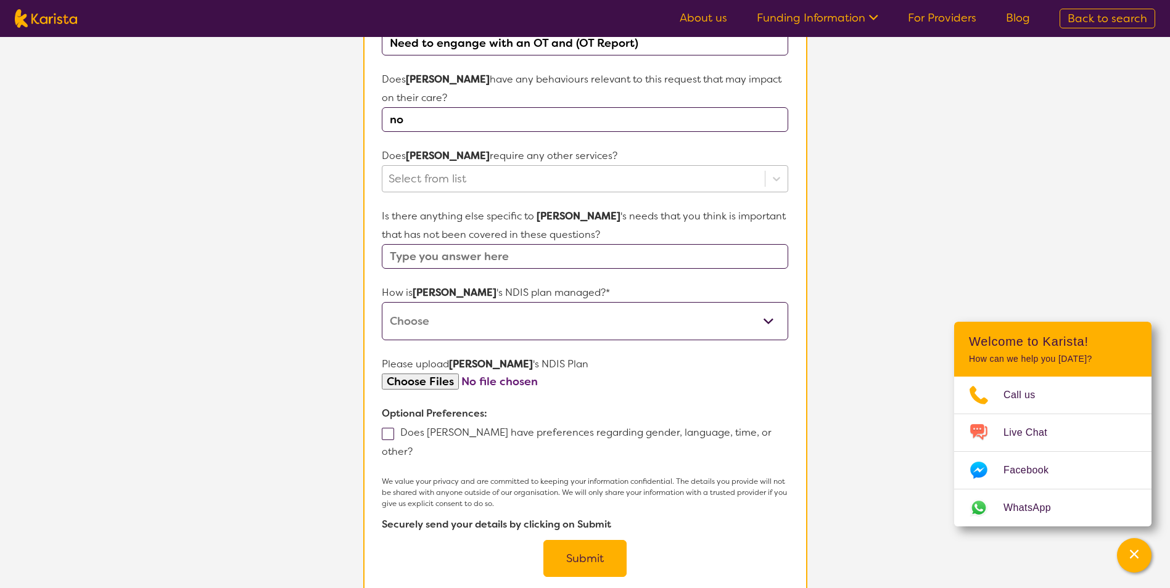 The width and height of the screenshot is (1170, 588). I want to click on b: Optional Preferences:, so click(434, 413).